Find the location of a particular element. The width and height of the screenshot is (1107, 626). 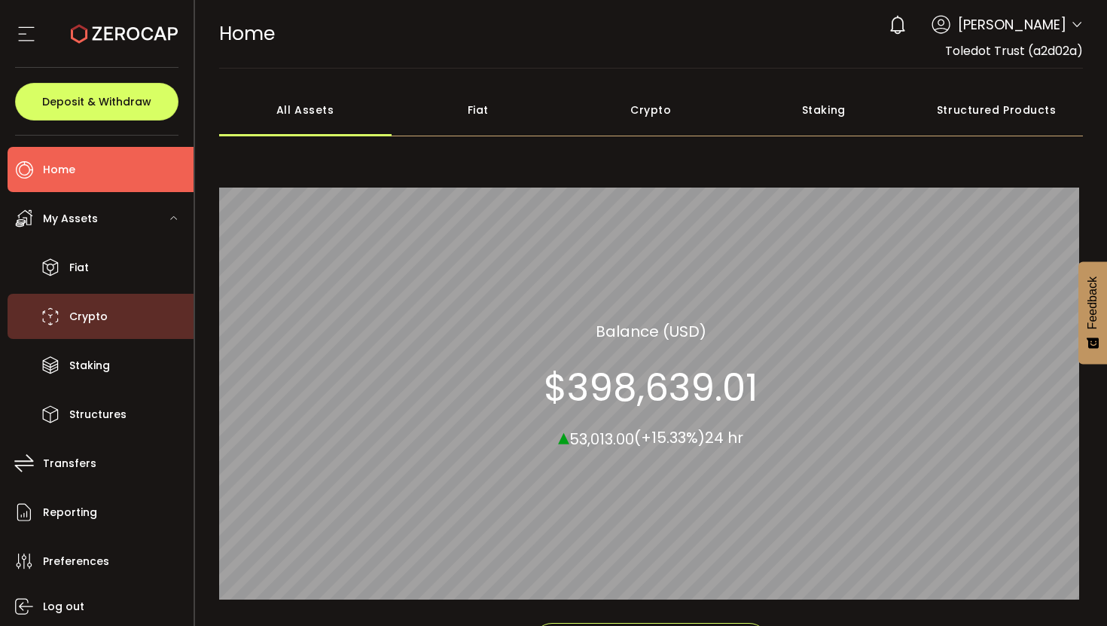

span: Transfers is located at coordinates (69, 463).